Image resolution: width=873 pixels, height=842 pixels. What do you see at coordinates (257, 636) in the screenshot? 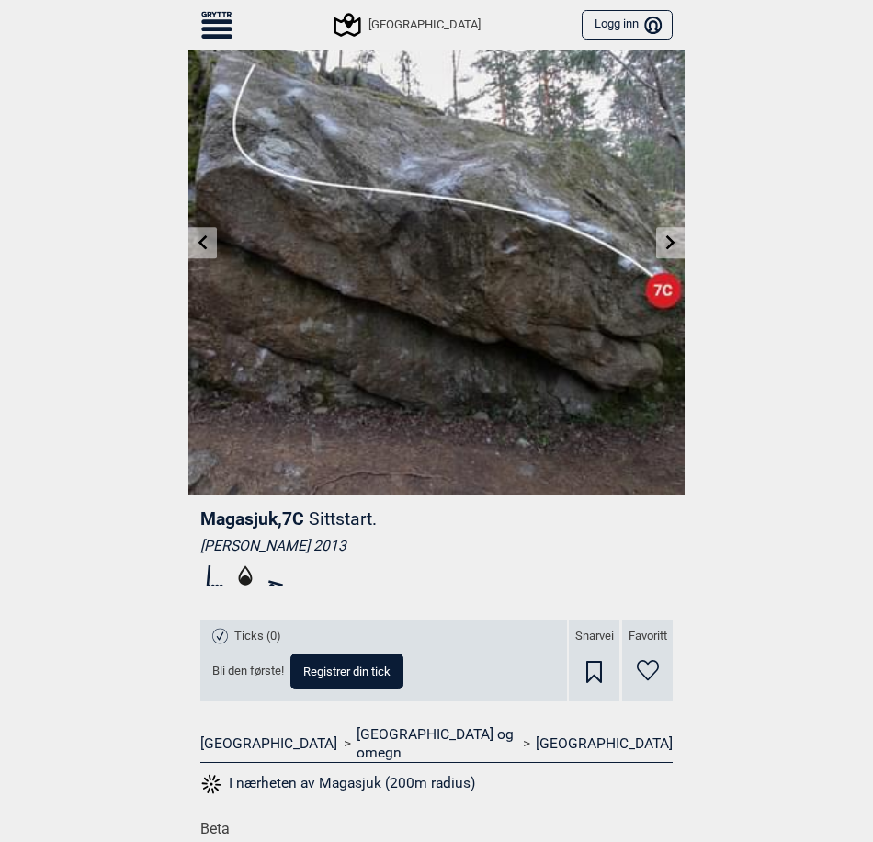
I see `span: Ticks (0)` at bounding box center [257, 636].